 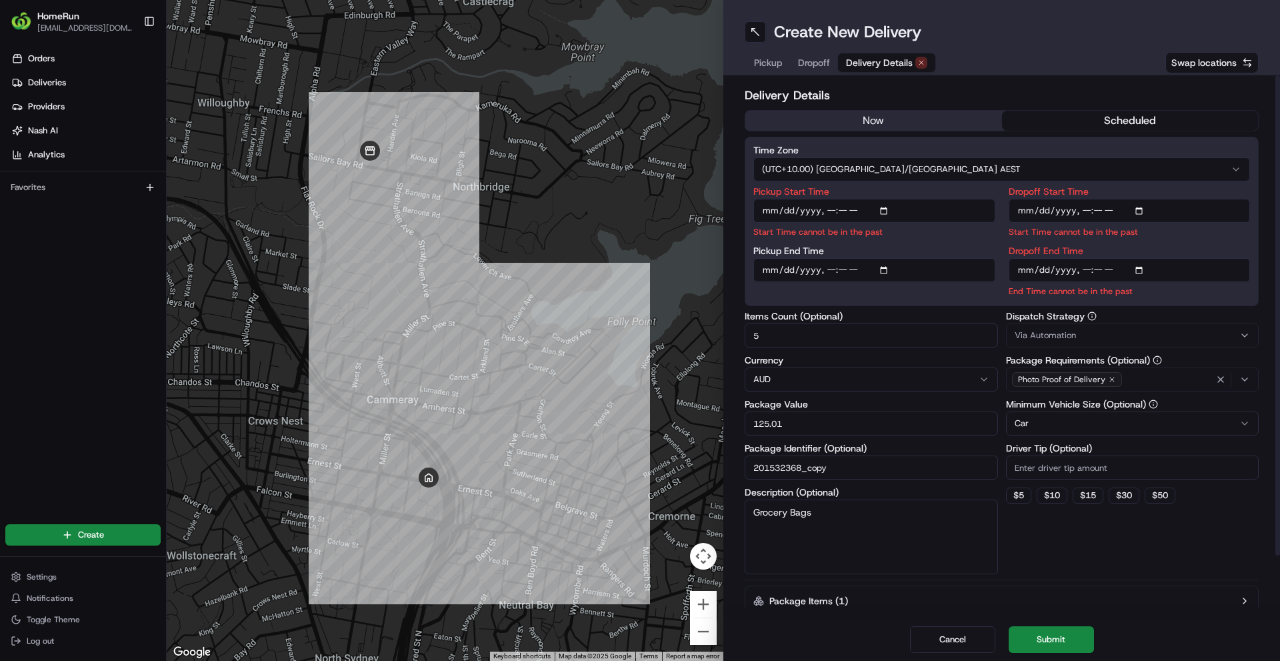 What do you see at coordinates (1001, 150) in the screenshot?
I see `label: Time Zone` at bounding box center [1001, 150].